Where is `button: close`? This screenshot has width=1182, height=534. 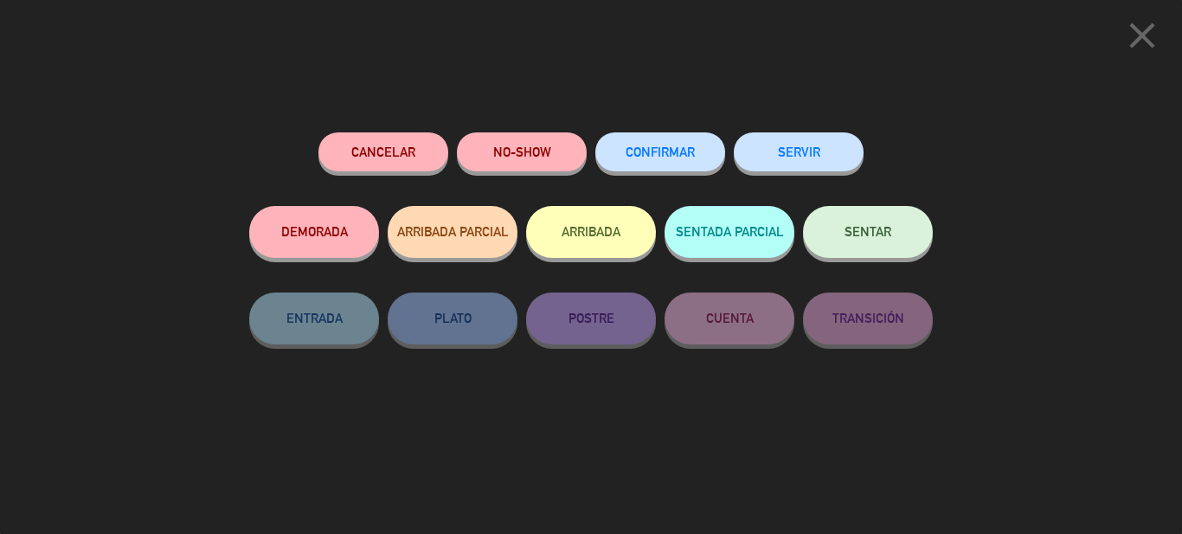 button: close is located at coordinates (1142, 38).